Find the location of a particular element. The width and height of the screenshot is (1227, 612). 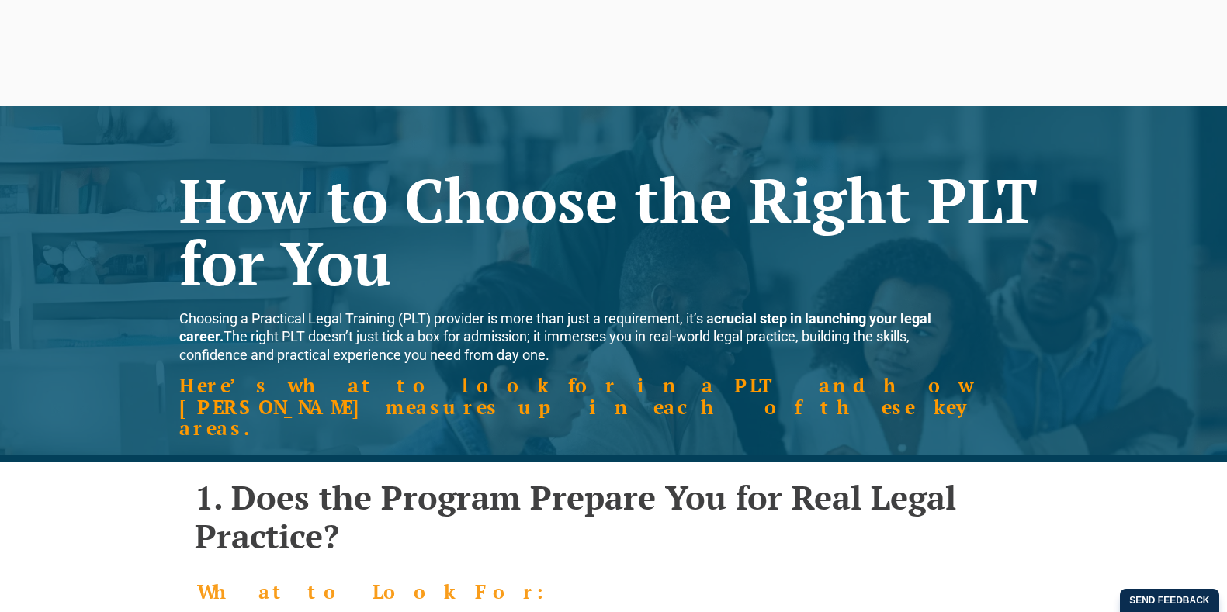

span: Choosing a Practical Legal Training (PLT) provider is more than just a requirement, it’s a is located at coordinates (446, 318).